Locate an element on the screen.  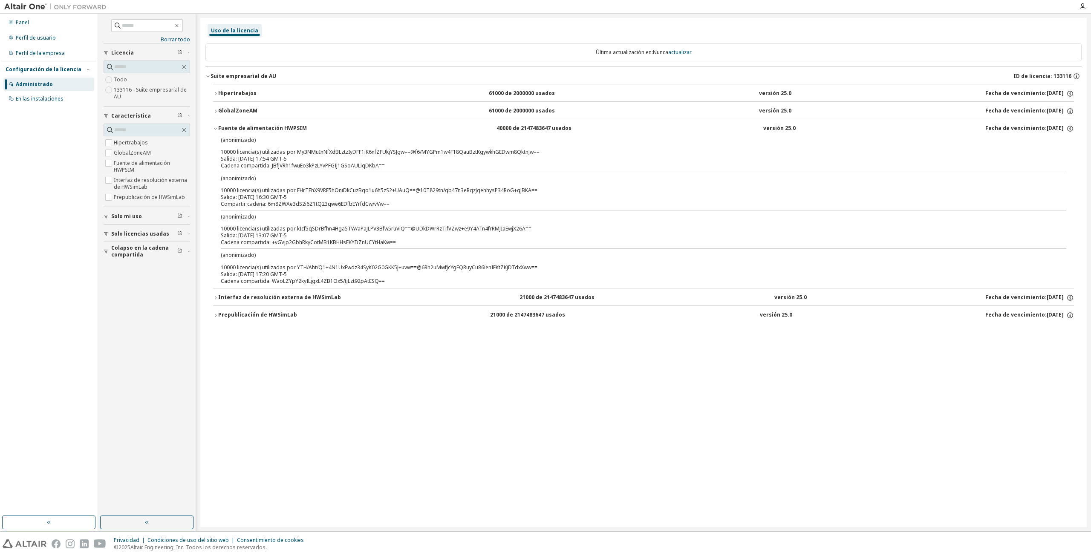
font: Solo licencias usadas is located at coordinates (140, 233).